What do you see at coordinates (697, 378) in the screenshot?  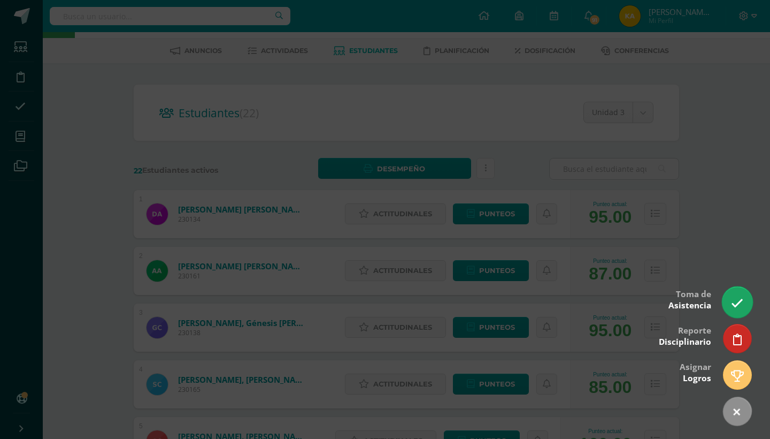 I see `span: Logros` at bounding box center [697, 378].